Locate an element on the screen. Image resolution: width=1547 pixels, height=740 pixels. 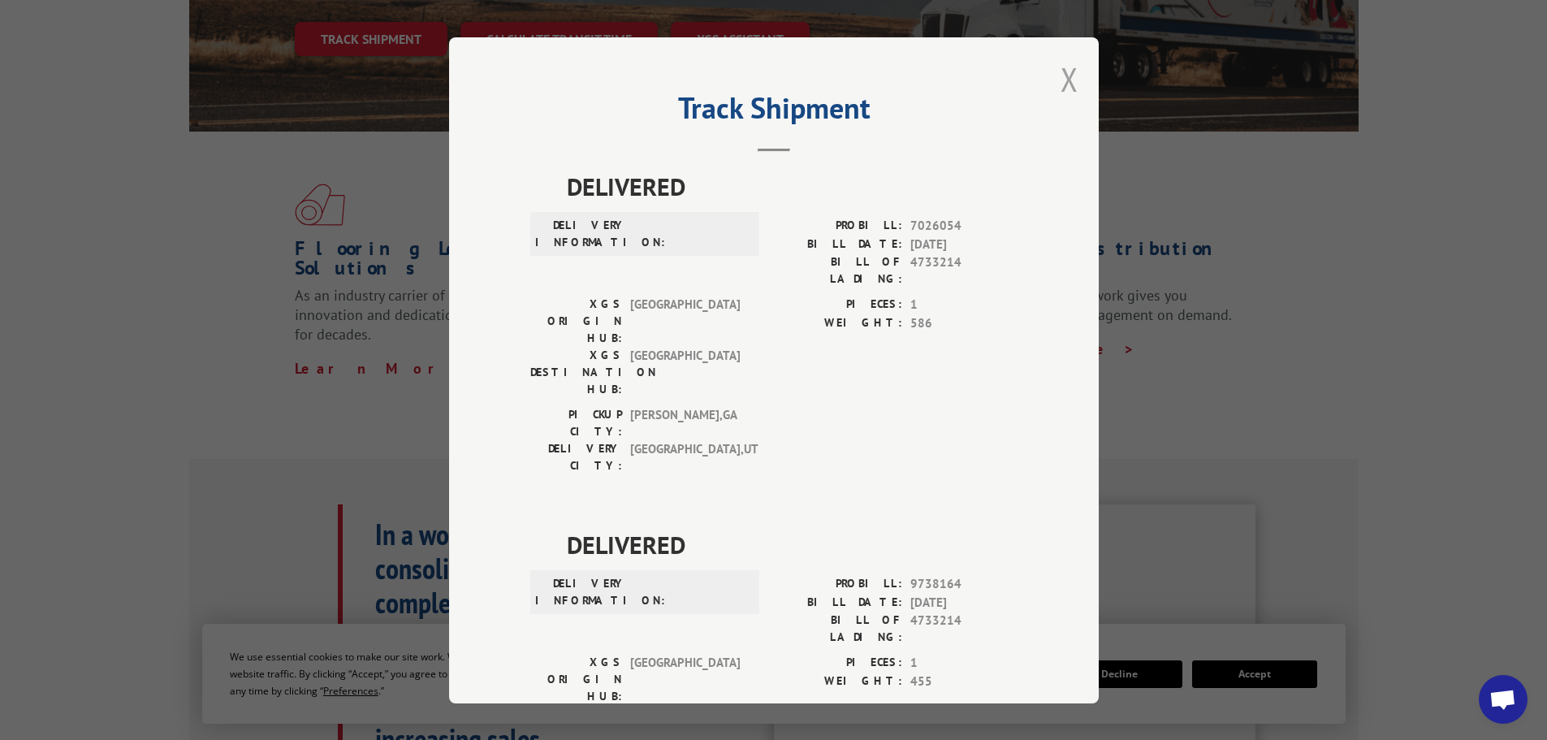
label: DELIVERY CITY: is located at coordinates (576, 457).